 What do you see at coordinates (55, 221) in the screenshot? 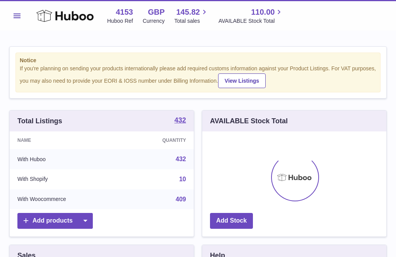
I see `a: Add products` at bounding box center [55, 221].